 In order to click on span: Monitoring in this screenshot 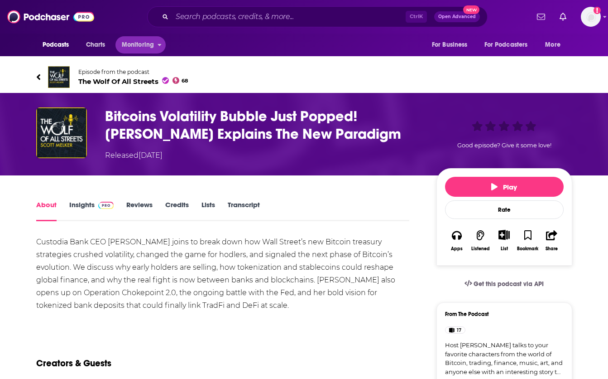, I will do `click(138, 45)`.